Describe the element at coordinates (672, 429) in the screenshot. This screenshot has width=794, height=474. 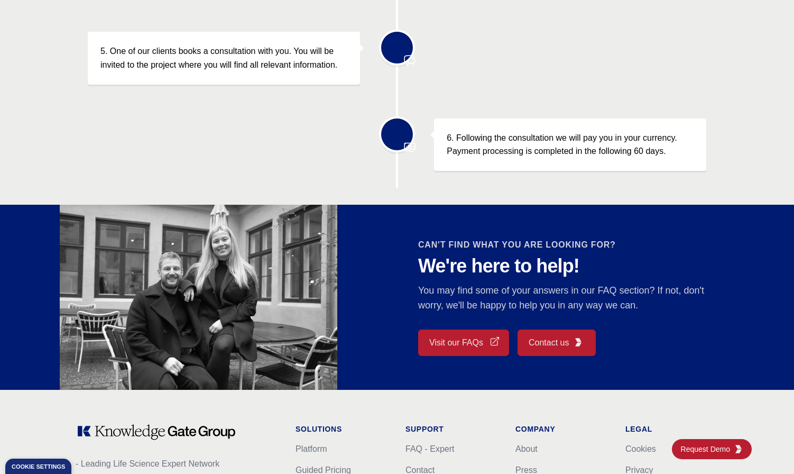
I see `h1: Legal` at that location.